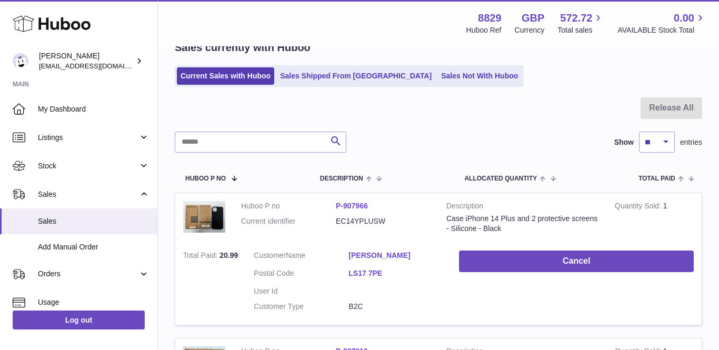 The image size is (719, 350). I want to click on dt: User Id, so click(301, 291).